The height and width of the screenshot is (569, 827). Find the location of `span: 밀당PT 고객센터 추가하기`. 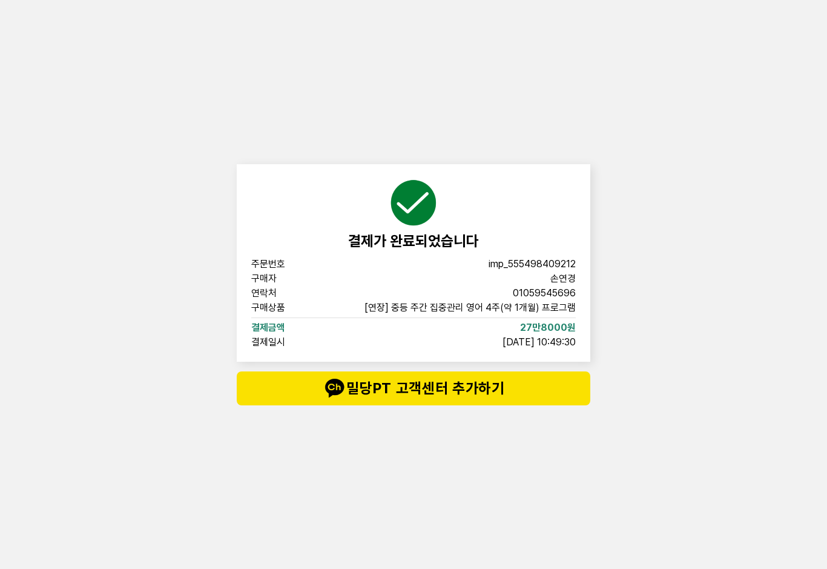

span: 밀당PT 고객센터 추가하기 is located at coordinates (414, 388).